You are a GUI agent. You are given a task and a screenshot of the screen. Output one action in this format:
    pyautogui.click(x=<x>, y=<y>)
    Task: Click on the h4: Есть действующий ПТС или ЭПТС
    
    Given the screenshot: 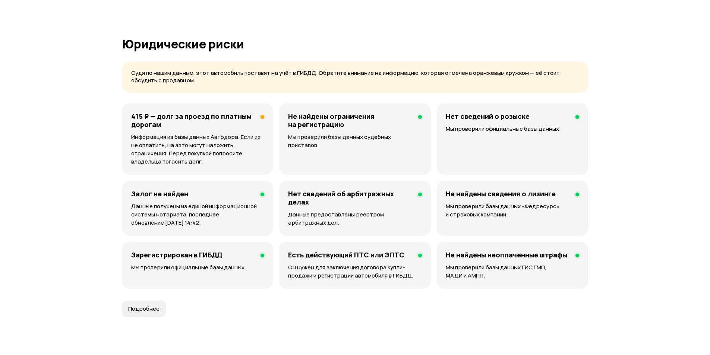 What is the action you would take?
    pyautogui.click(x=346, y=255)
    